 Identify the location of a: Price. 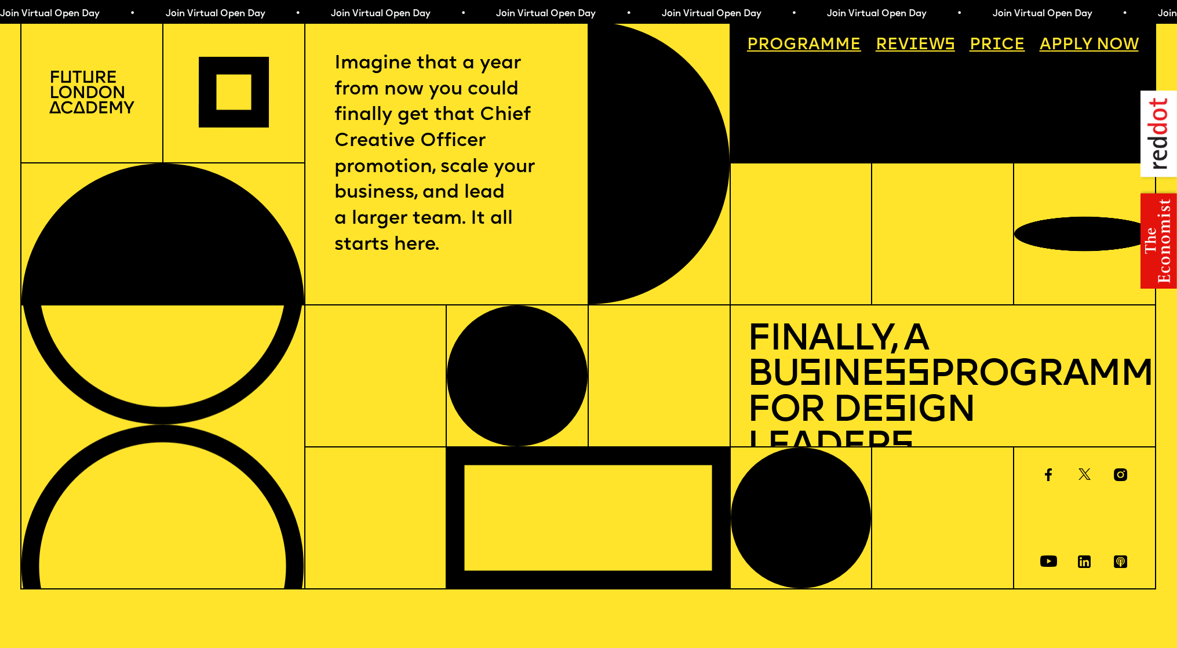
(998, 46).